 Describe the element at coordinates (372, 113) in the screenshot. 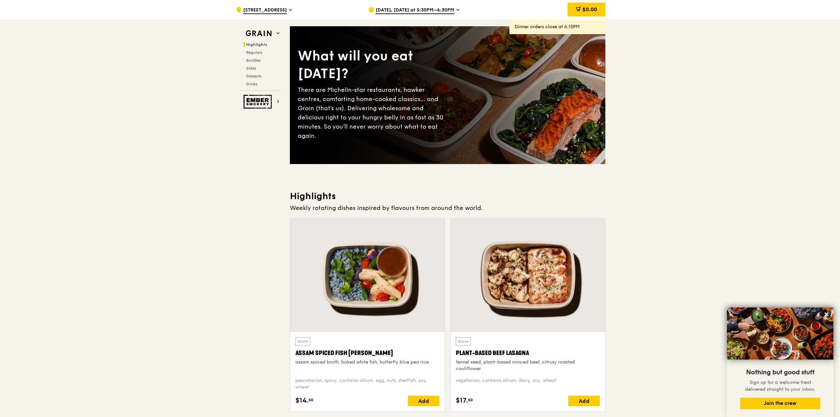

I see `div: There are Michelin-star restaurants, hawker centres, comforting home-cooked classics… and Grain (...` at that location.